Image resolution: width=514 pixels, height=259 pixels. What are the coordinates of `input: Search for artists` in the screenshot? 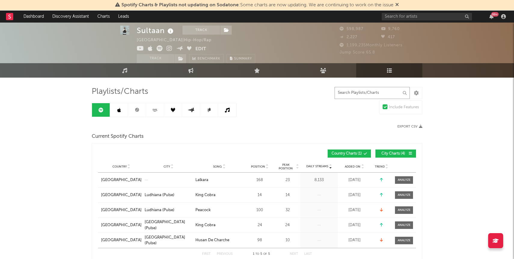 It's located at (427, 17).